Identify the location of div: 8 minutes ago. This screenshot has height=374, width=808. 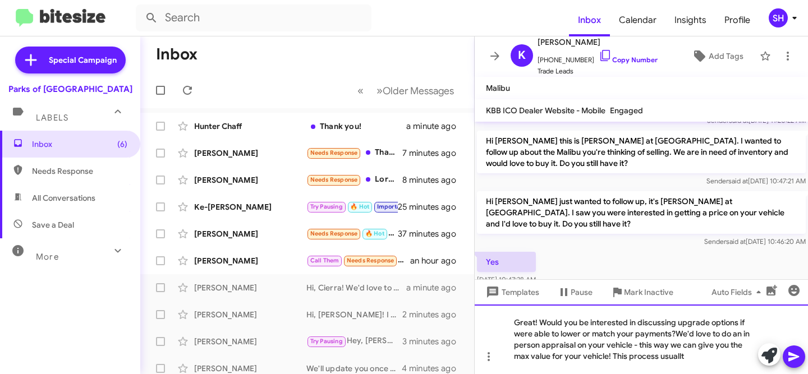
(434, 180).